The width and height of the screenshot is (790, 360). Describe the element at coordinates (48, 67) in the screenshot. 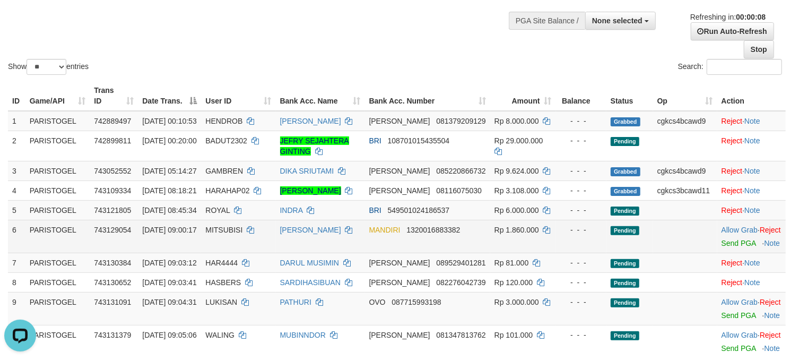

I see `label: Show entries` at that location.